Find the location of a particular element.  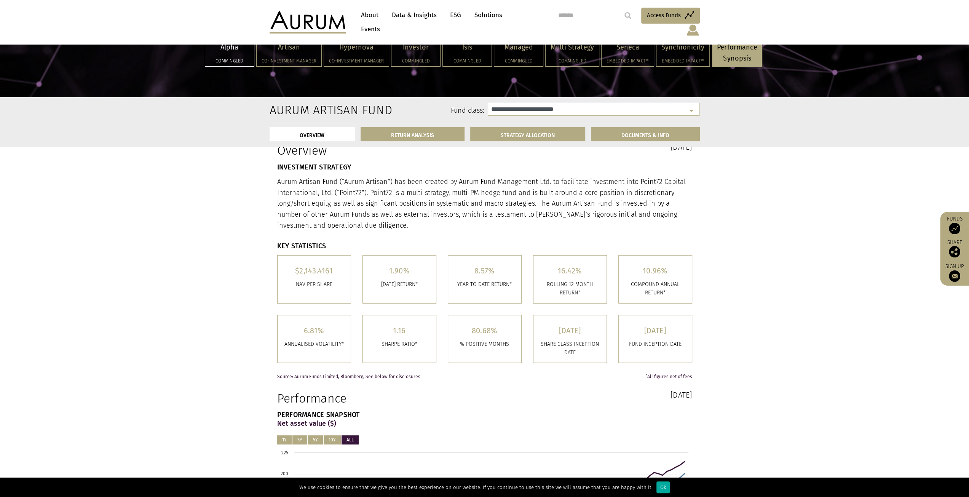

button: 5Y is located at coordinates (315, 440).